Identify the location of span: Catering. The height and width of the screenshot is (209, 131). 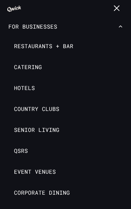
(28, 67).